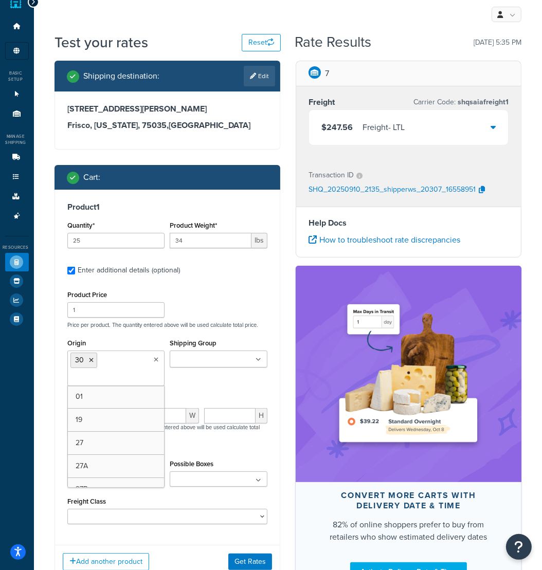 The image size is (542, 570). I want to click on li: Carriers, so click(17, 157).